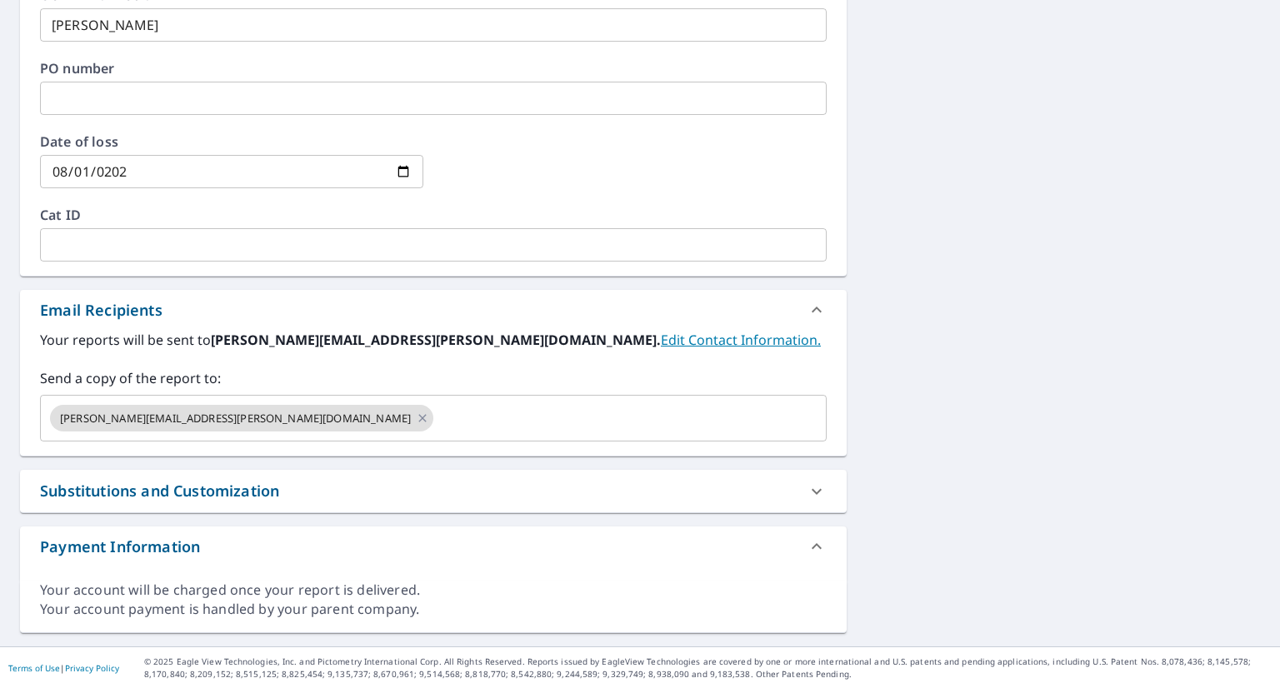  I want to click on div: Your account will be charged once your report is delivered., so click(433, 590).